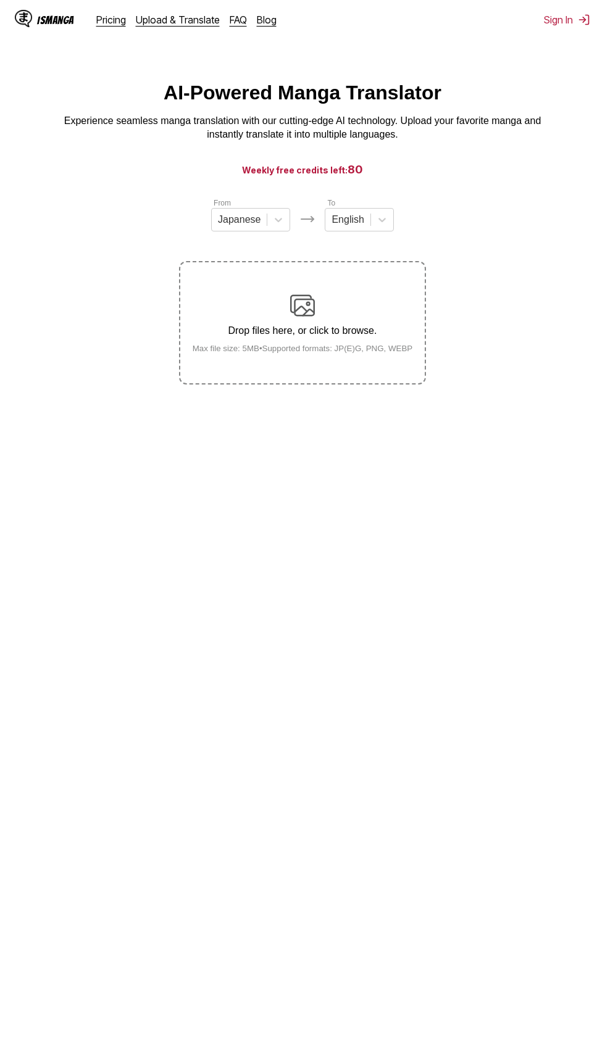  Describe the element at coordinates (355, 169) in the screenshot. I see `span: 80` at that location.